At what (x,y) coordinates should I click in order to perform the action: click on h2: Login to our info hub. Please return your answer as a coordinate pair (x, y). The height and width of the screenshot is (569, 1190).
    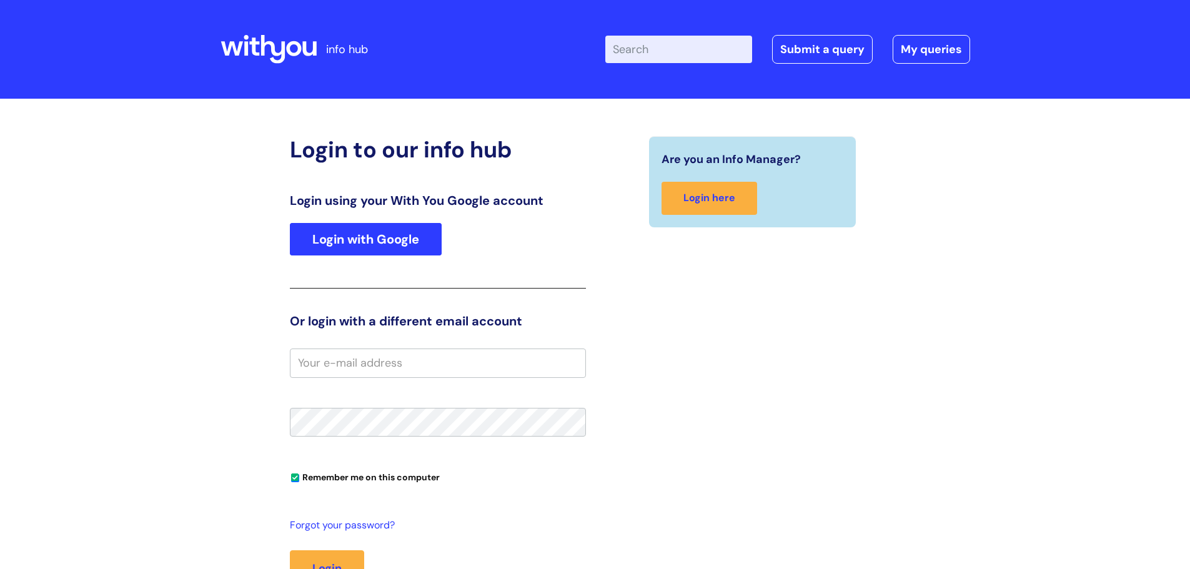
    Looking at the image, I should click on (438, 149).